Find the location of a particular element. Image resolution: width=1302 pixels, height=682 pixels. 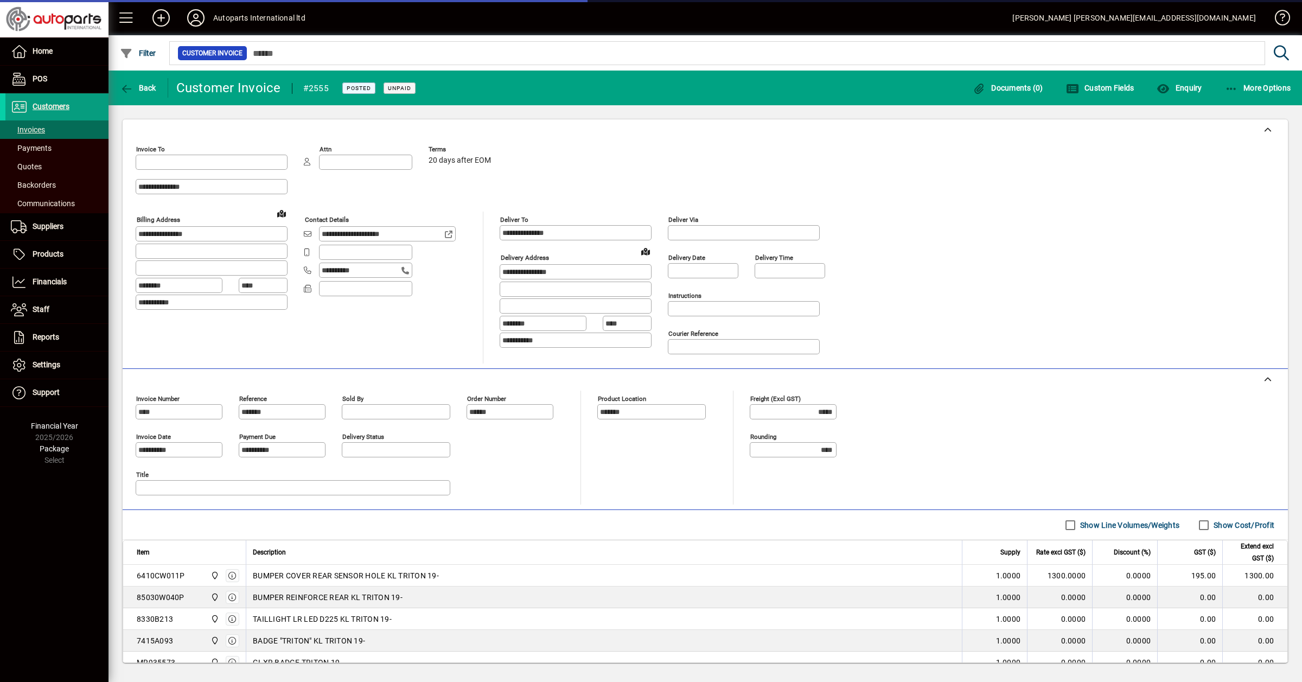

button: Profile is located at coordinates (196, 18).